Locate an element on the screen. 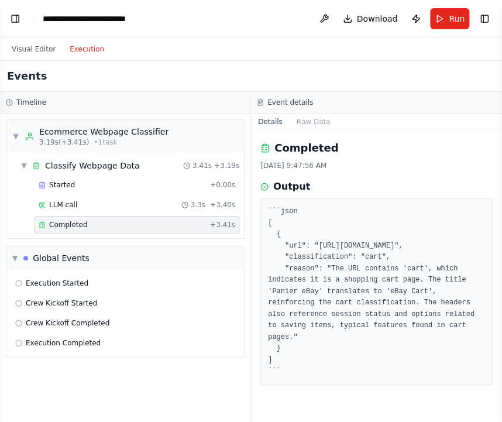 Image resolution: width=502 pixels, height=422 pixels. button: Visual Editor is located at coordinates (33, 49).